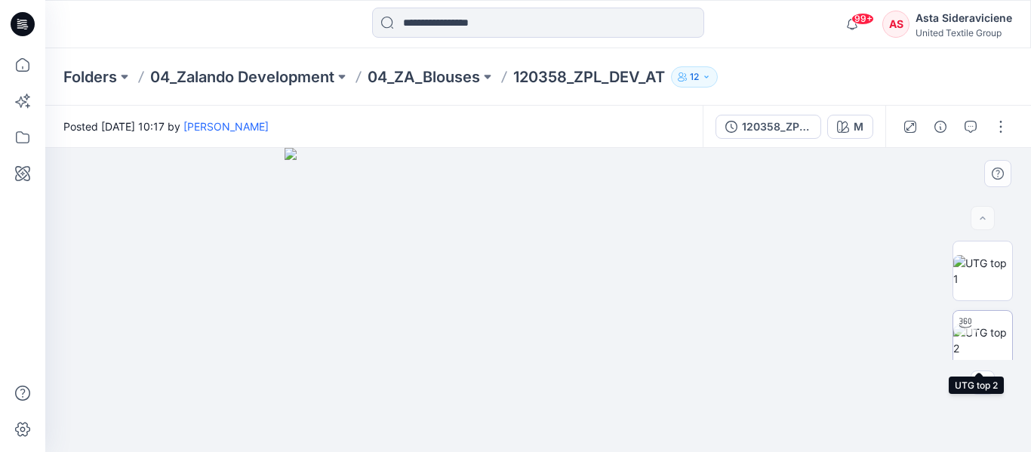  I want to click on a: 04_ZA_Blouses, so click(424, 77).